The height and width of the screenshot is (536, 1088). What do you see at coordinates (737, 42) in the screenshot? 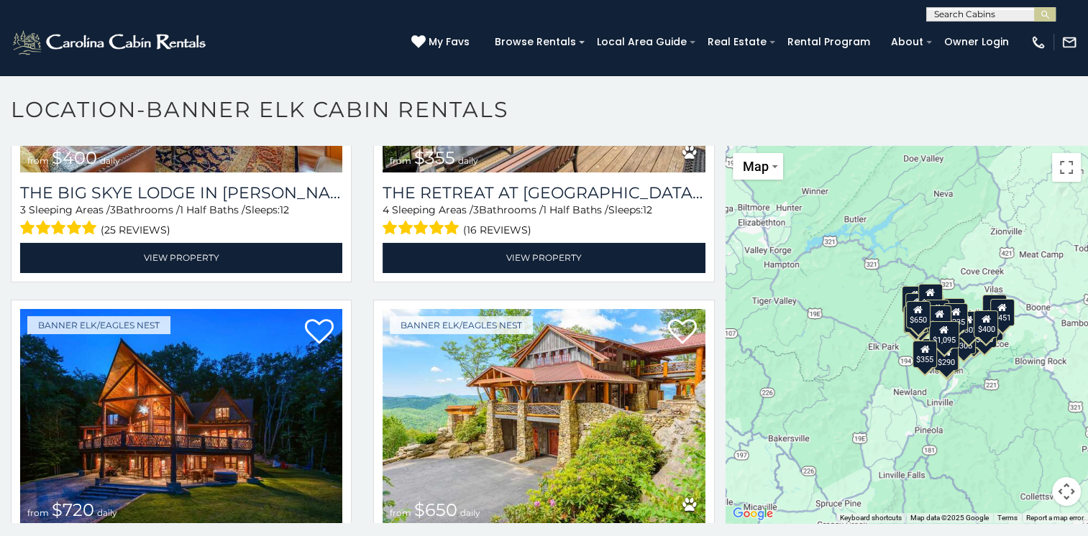
I see `a: Real Estate` at bounding box center [737, 42].